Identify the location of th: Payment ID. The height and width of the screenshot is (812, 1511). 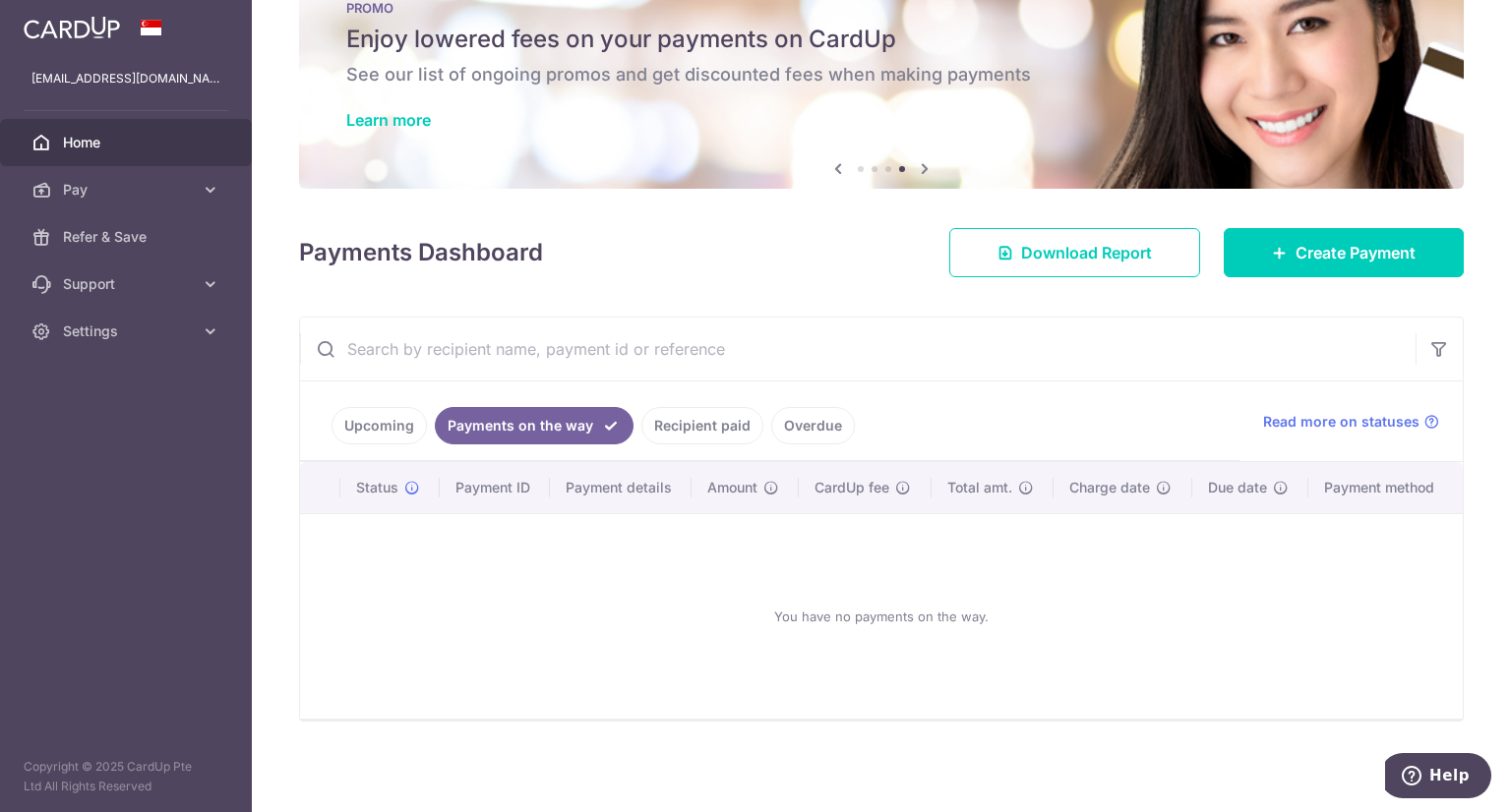
(494, 488).